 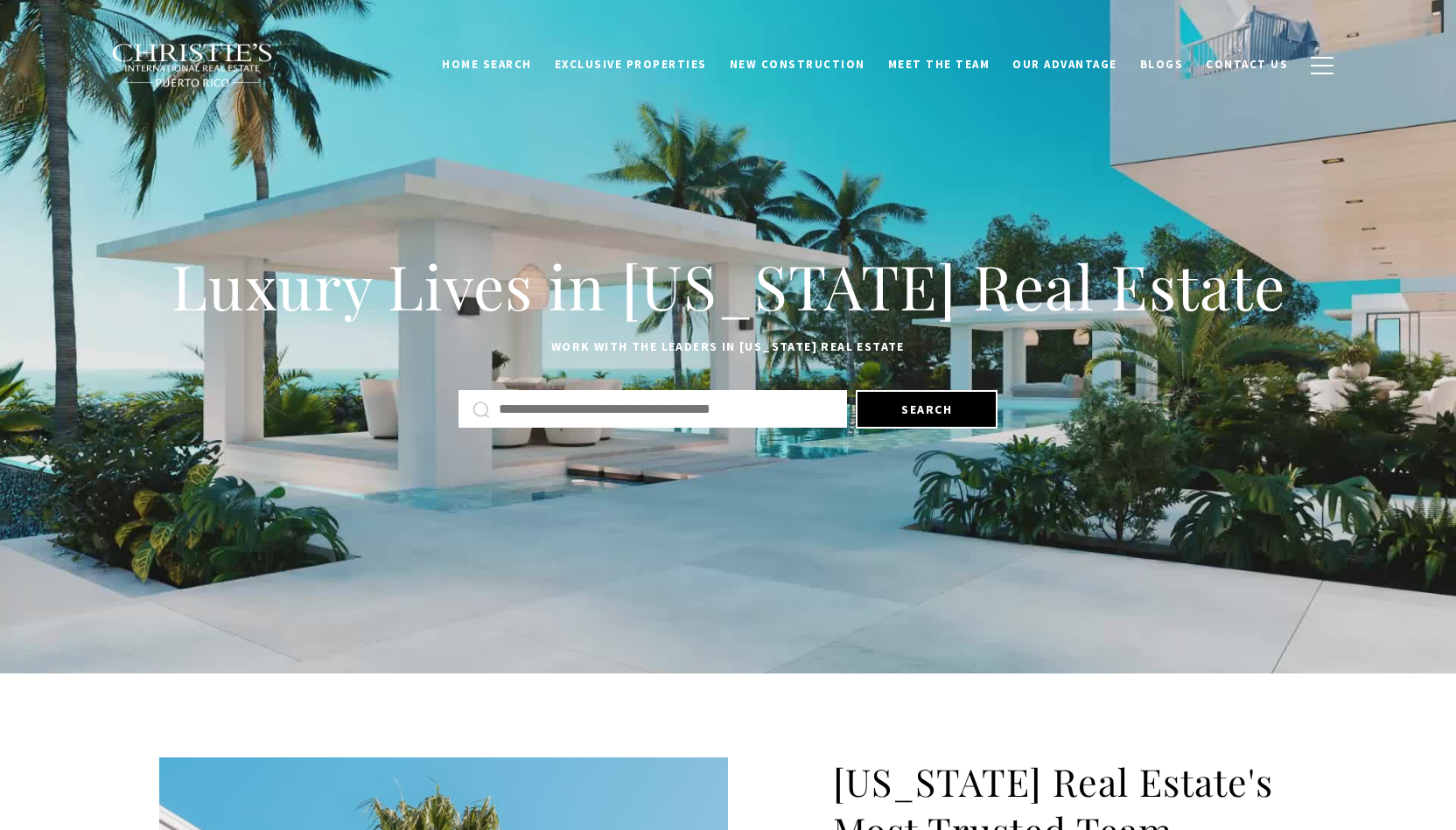 What do you see at coordinates (1161, 64) in the screenshot?
I see `span: Blogs` at bounding box center [1161, 64].